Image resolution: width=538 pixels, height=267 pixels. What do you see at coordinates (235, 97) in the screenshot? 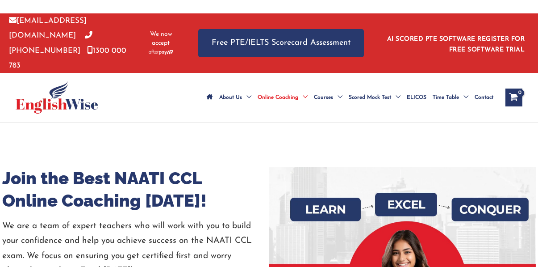
I see `a: About UsMenu Toggle` at bounding box center [235, 97].